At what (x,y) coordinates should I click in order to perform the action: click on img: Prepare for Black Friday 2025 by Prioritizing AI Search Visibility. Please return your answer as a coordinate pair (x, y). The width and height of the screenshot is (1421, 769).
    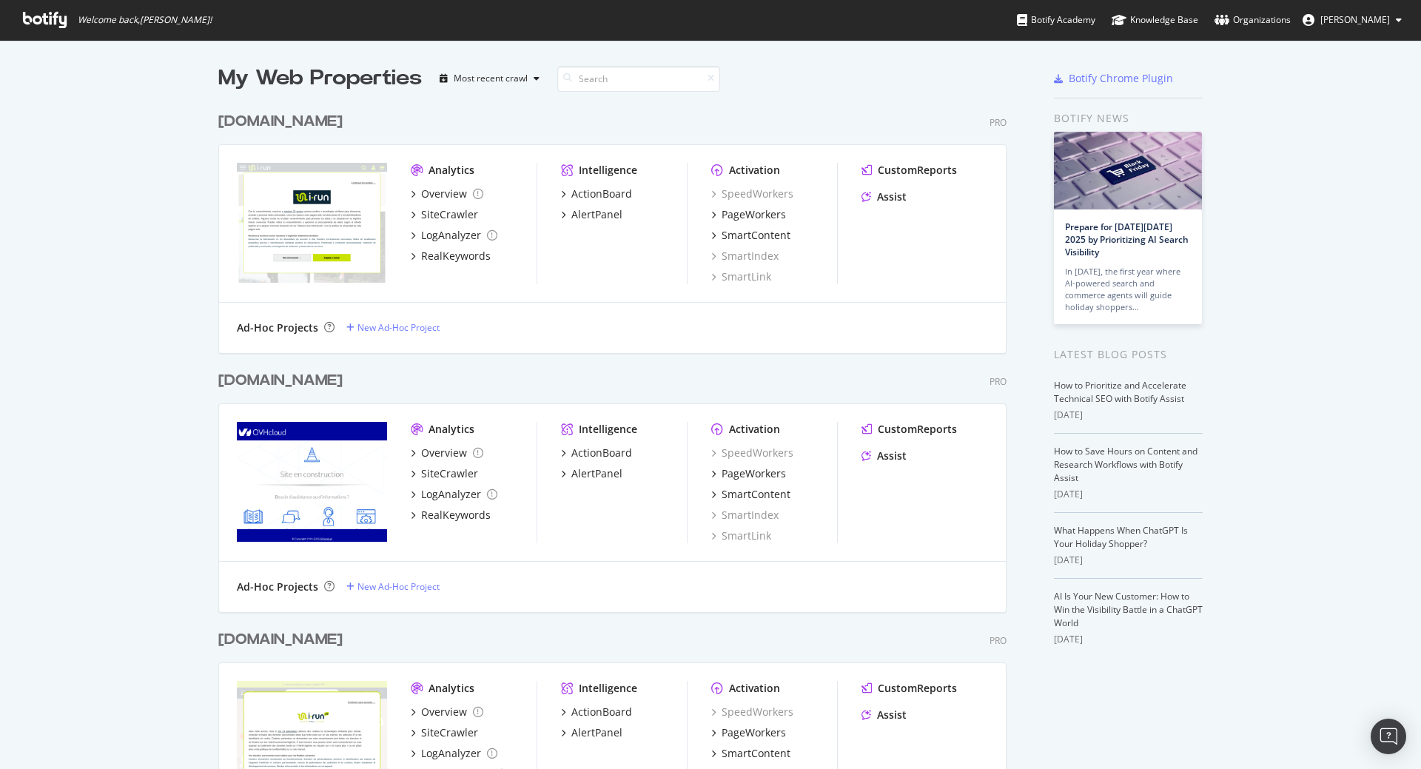
    Looking at the image, I should click on (1128, 170).